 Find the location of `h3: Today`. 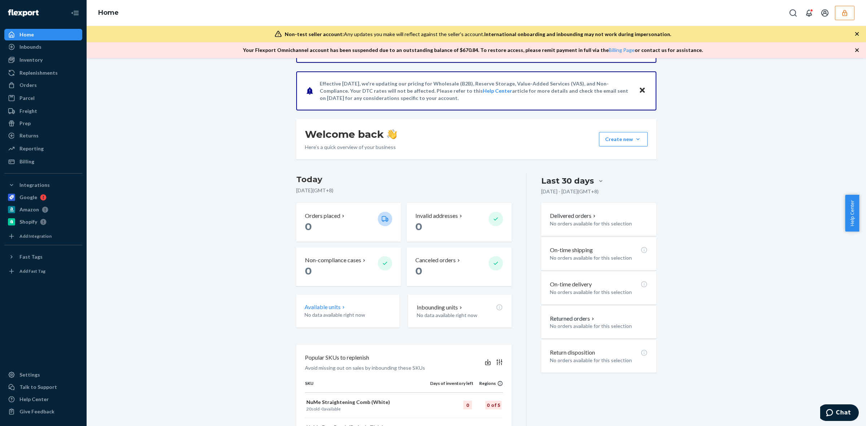

h3: Today is located at coordinates (404, 180).